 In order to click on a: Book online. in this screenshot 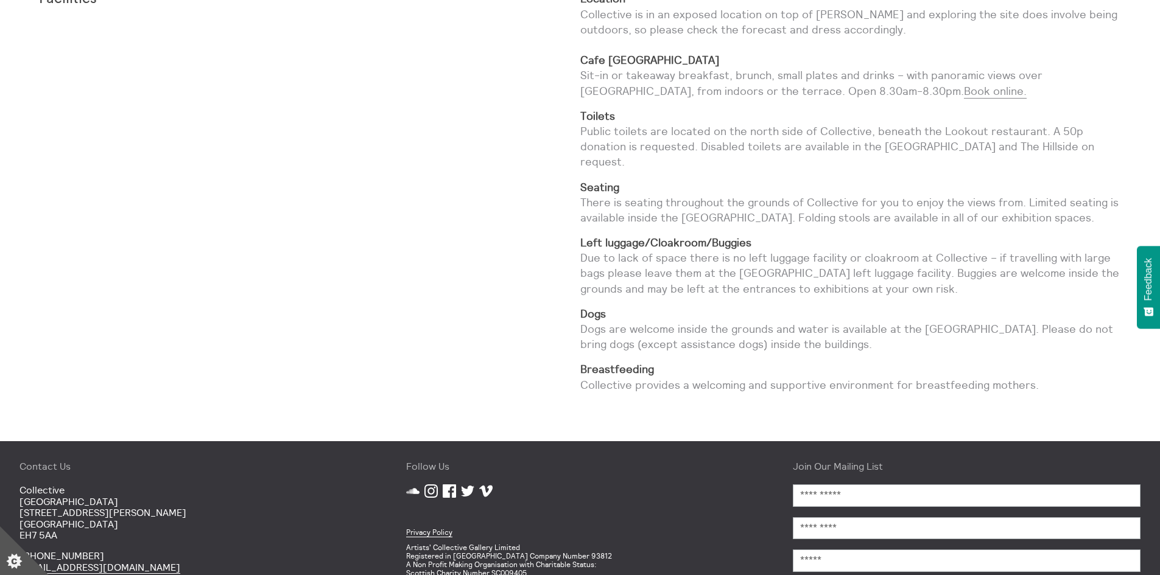, I will do `click(995, 91)`.